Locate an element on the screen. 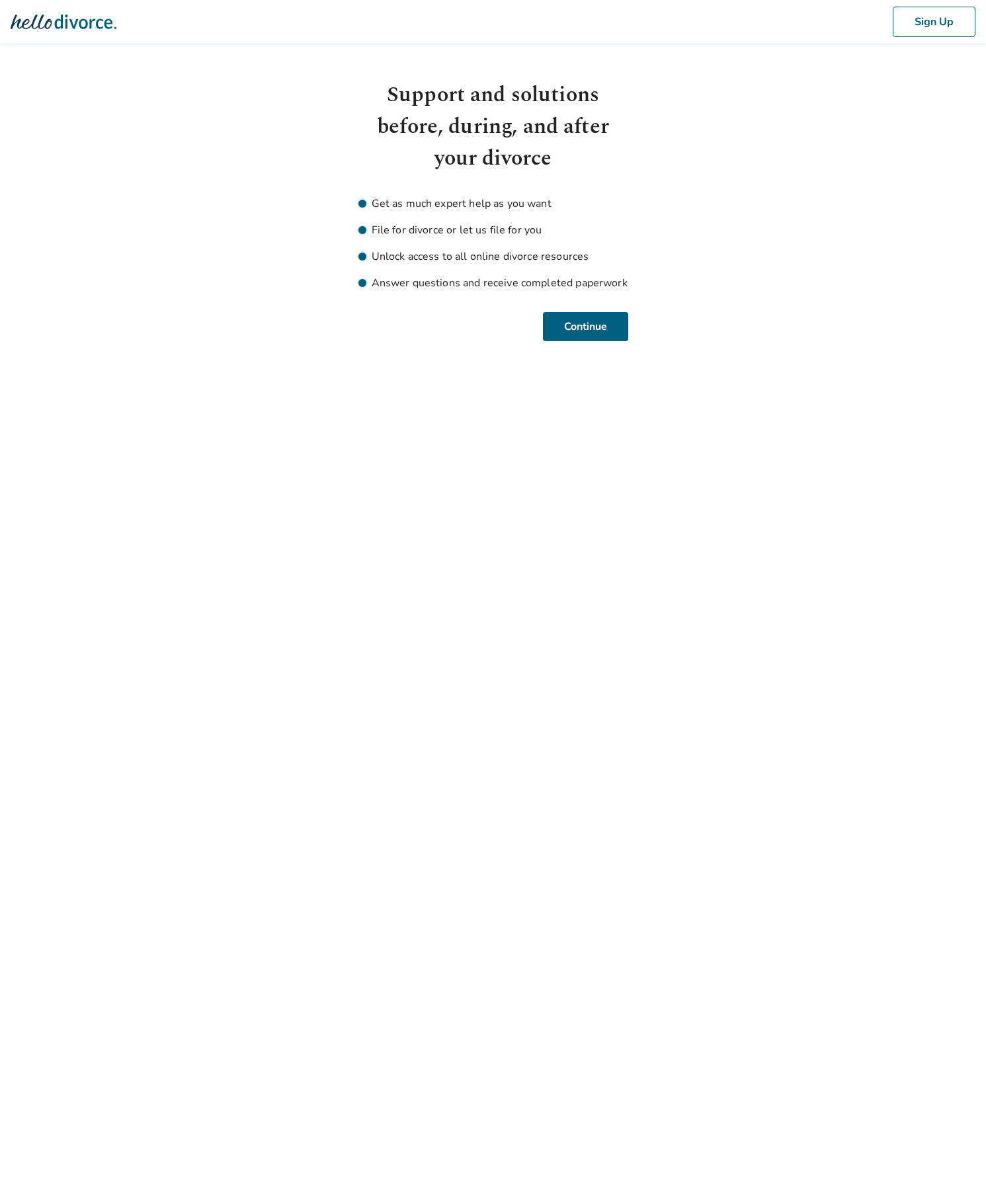 Image resolution: width=986 pixels, height=1204 pixels. button: Sign Up is located at coordinates (934, 22).